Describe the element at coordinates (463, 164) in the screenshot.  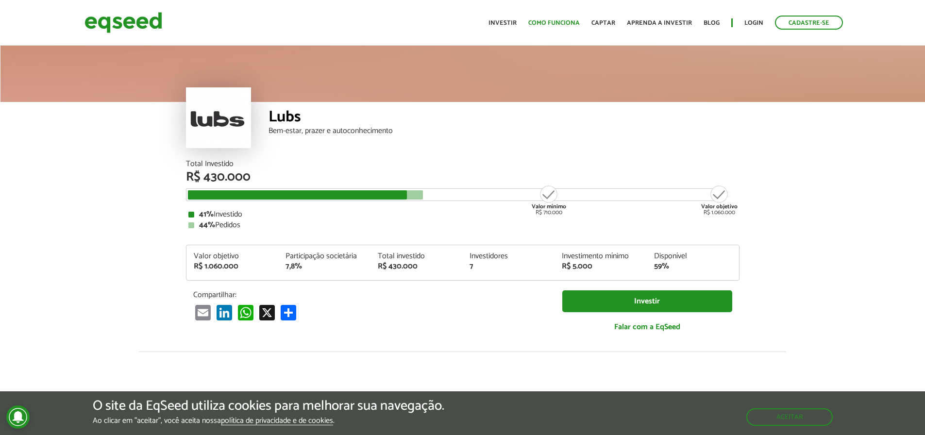
I see `div: Total Investido` at that location.